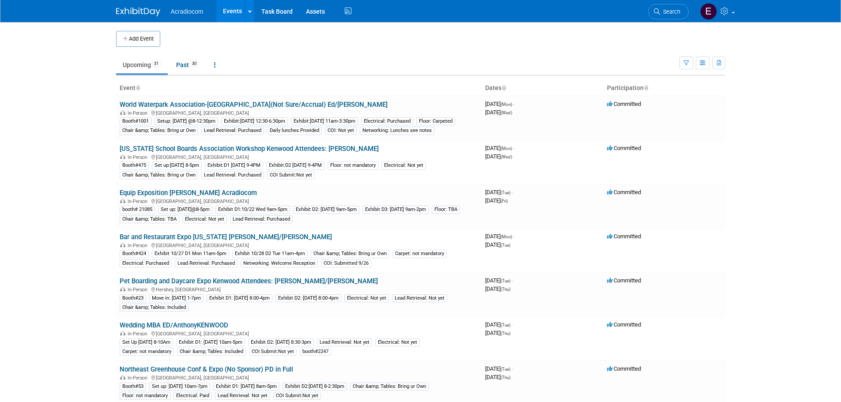  I want to click on div: Daily lunches Provided, so click(295, 131).